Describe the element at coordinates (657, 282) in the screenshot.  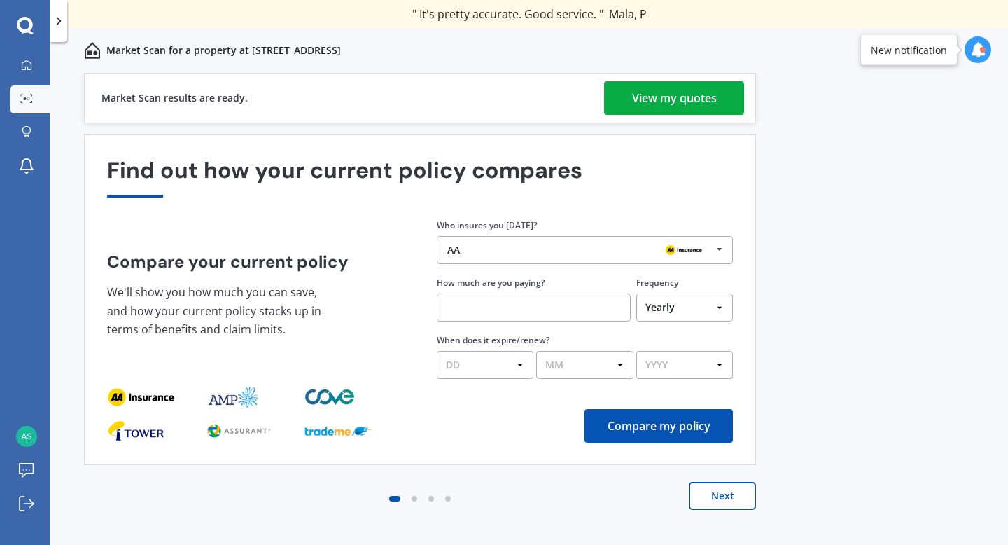
I see `label: Frequency` at that location.